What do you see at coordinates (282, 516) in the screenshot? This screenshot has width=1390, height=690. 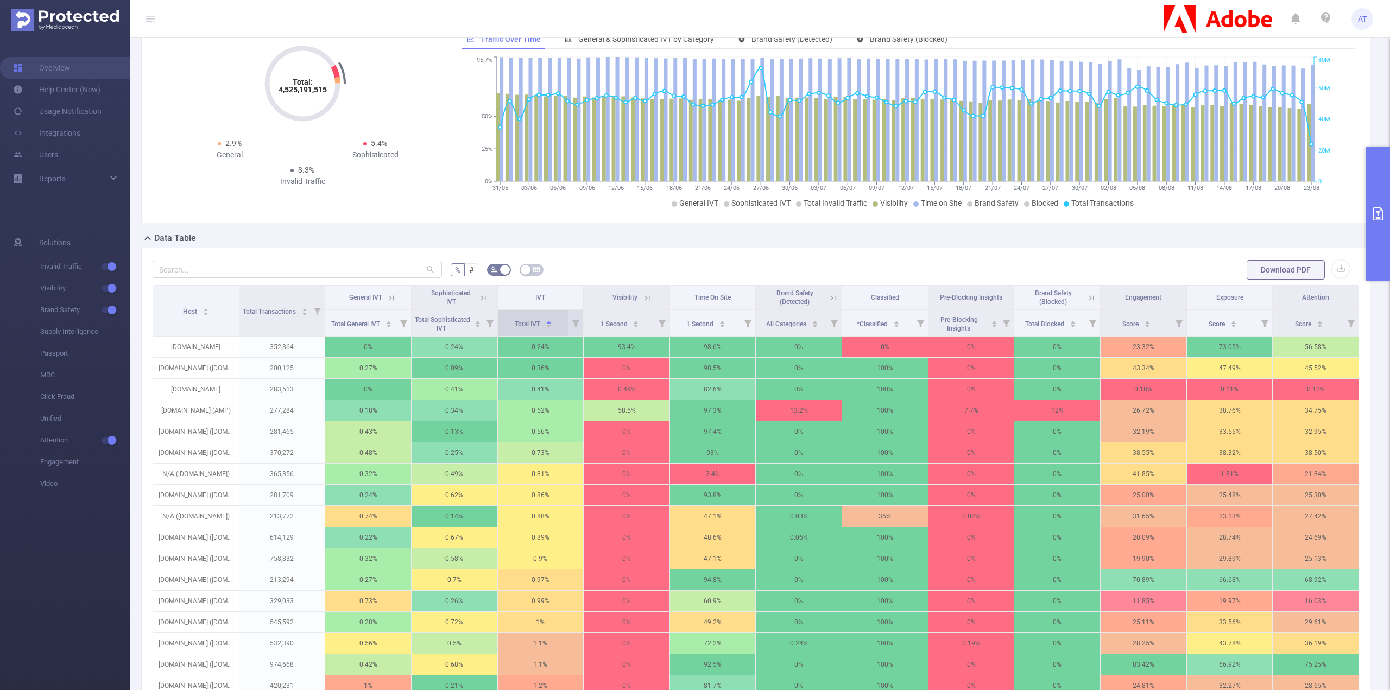 I see `p: 213,772` at bounding box center [282, 516].